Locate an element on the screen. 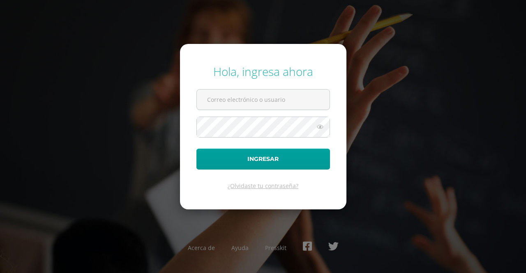  a: Presskit is located at coordinates (276, 248).